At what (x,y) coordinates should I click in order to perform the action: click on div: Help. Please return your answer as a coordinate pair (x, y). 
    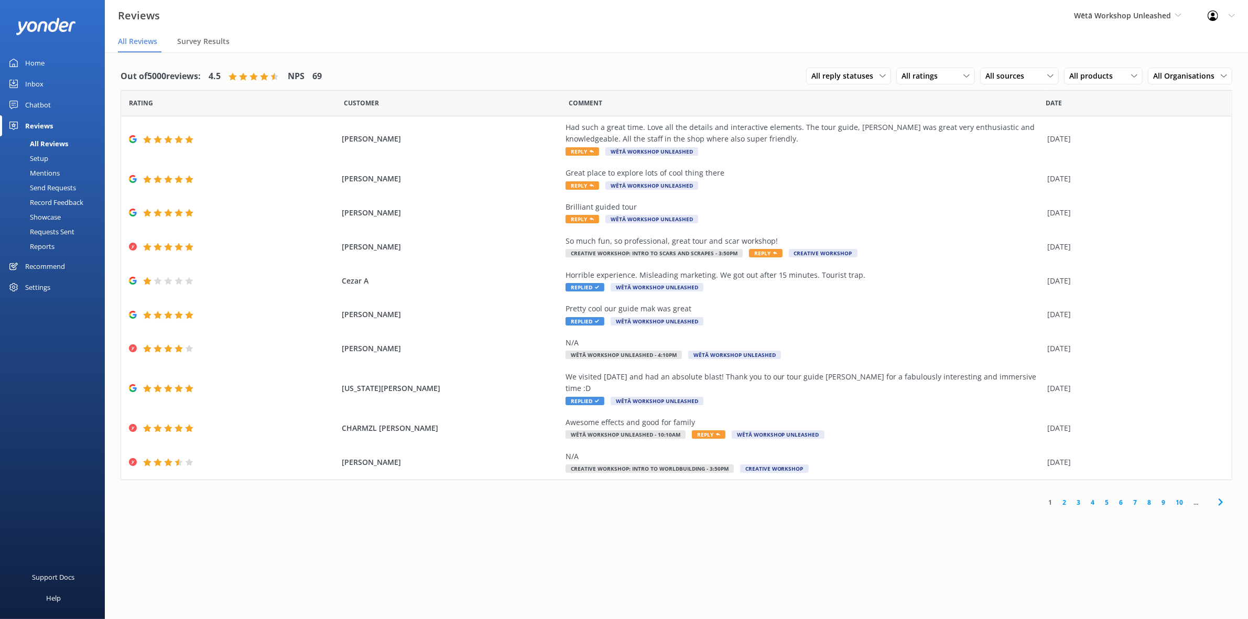
    Looking at the image, I should click on (53, 598).